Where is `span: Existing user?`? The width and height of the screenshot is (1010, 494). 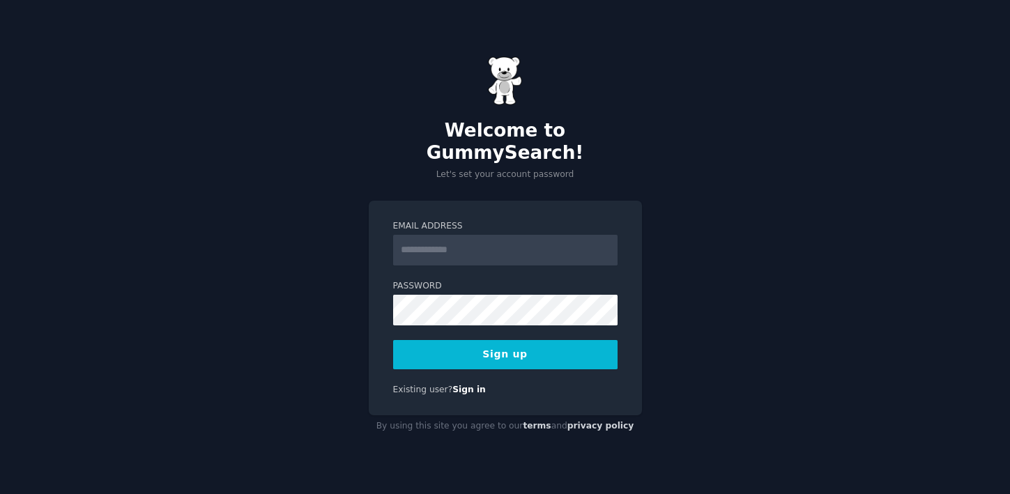
span: Existing user? is located at coordinates (423, 390).